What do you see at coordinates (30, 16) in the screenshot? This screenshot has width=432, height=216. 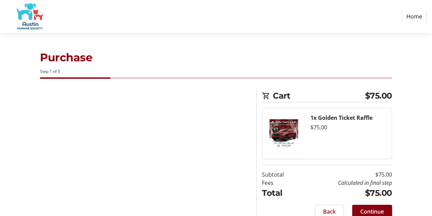 I see `img: Austin Humane Society's Logo` at bounding box center [30, 16].